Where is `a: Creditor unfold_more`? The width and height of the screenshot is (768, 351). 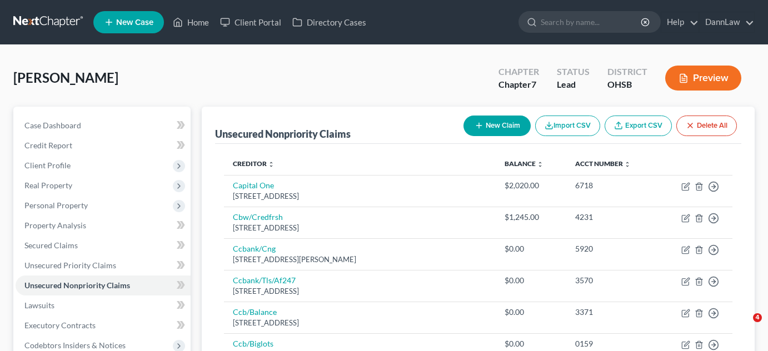 a: Creditor unfold_more is located at coordinates (253, 163).